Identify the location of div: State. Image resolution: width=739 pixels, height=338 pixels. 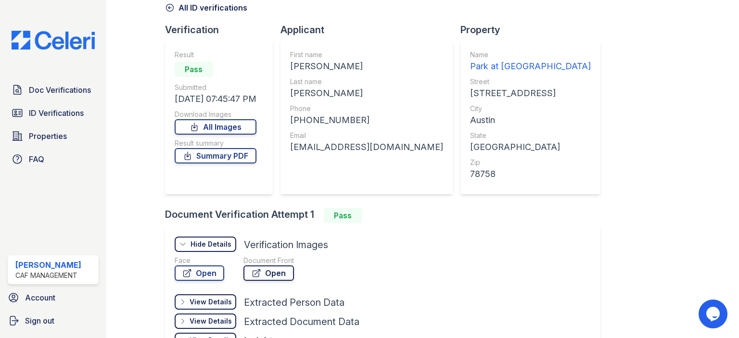
(531, 136).